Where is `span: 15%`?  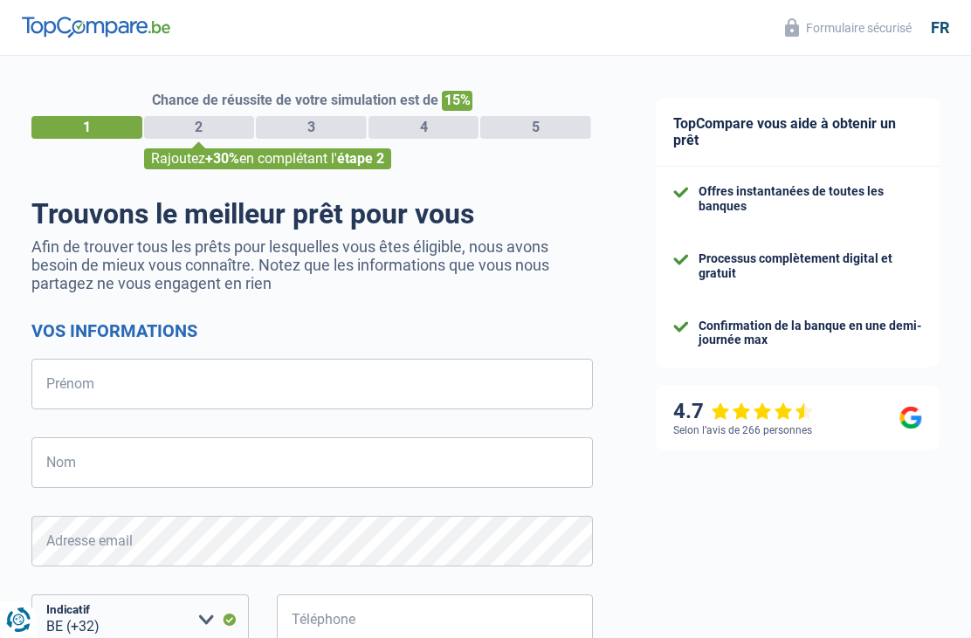
span: 15% is located at coordinates (457, 100).